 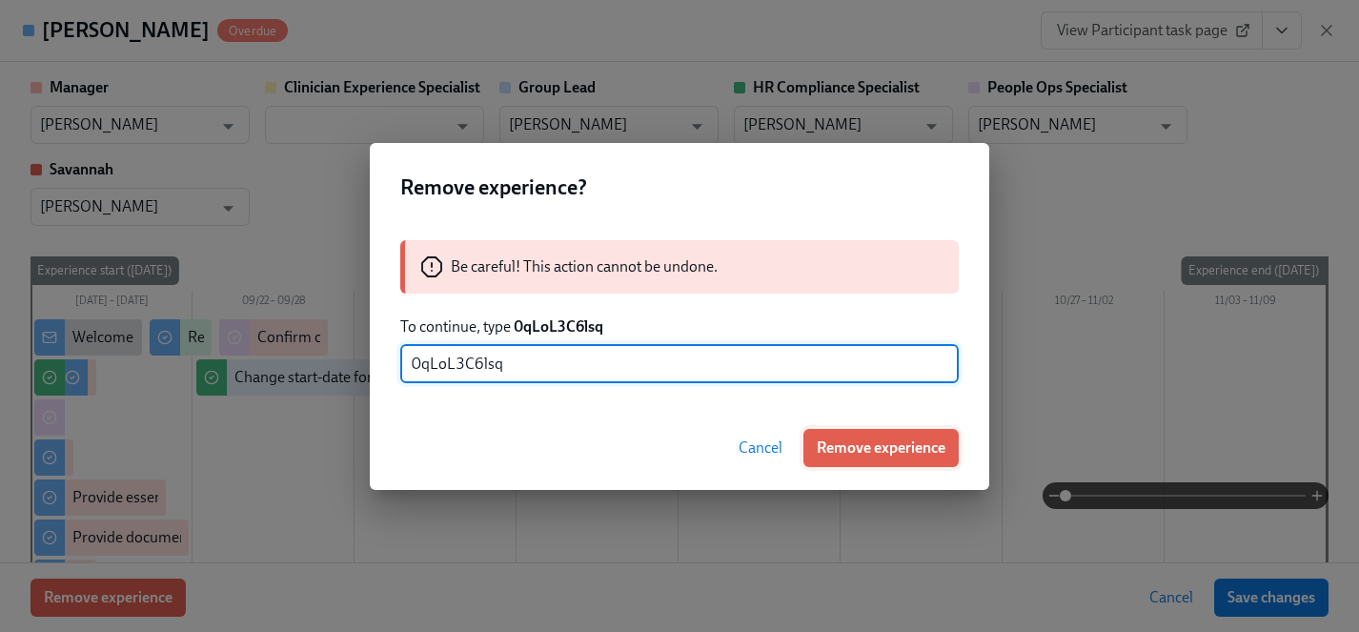 What do you see at coordinates (881, 448) in the screenshot?
I see `button: Remove experience` at bounding box center [881, 448].